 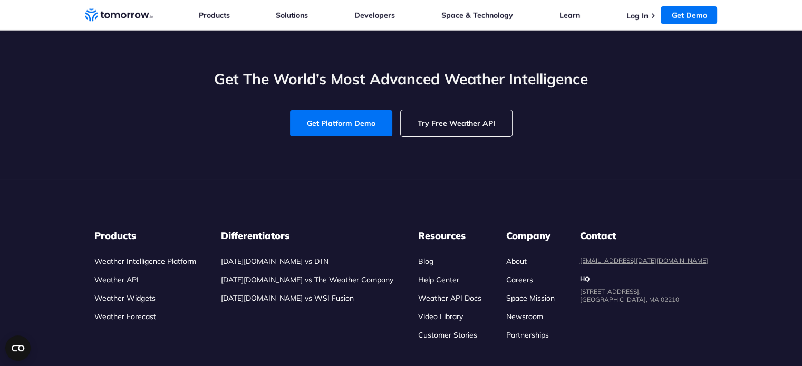 I want to click on a: About, so click(x=516, y=261).